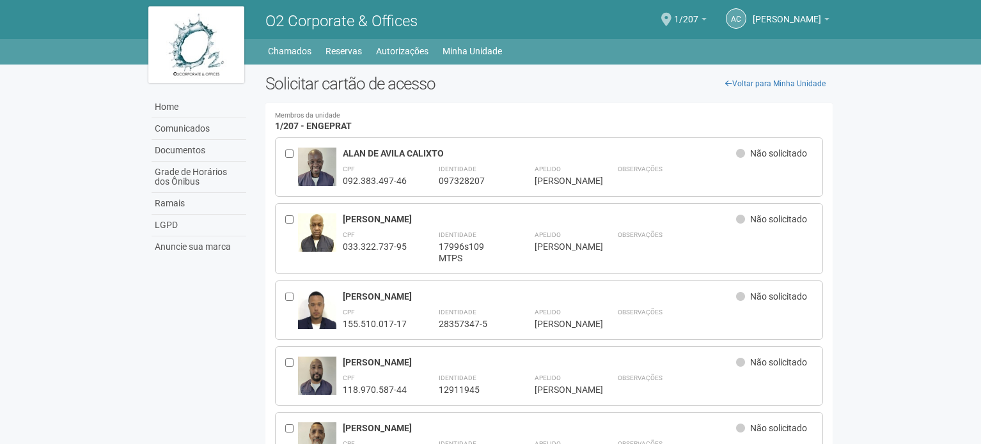 Image resolution: width=981 pixels, height=444 pixels. What do you see at coordinates (199, 177) in the screenshot?
I see `a: Grade de Horários dos Ônibus` at bounding box center [199, 177].